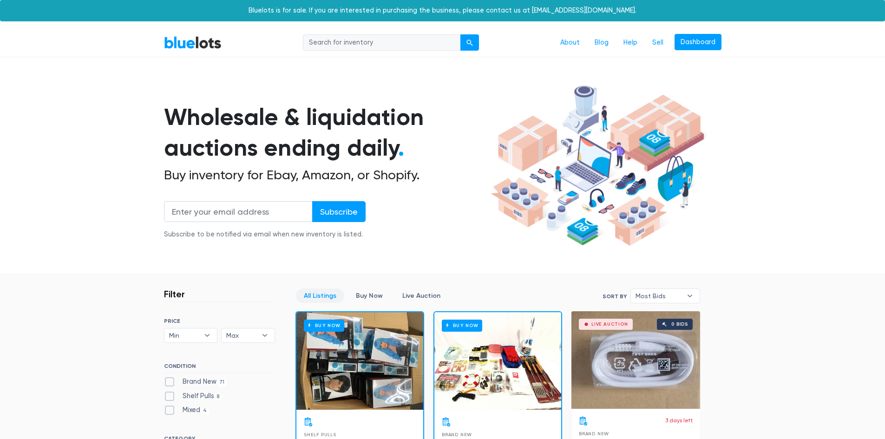  Describe the element at coordinates (615, 296) in the screenshot. I see `label: Sort By` at that location.